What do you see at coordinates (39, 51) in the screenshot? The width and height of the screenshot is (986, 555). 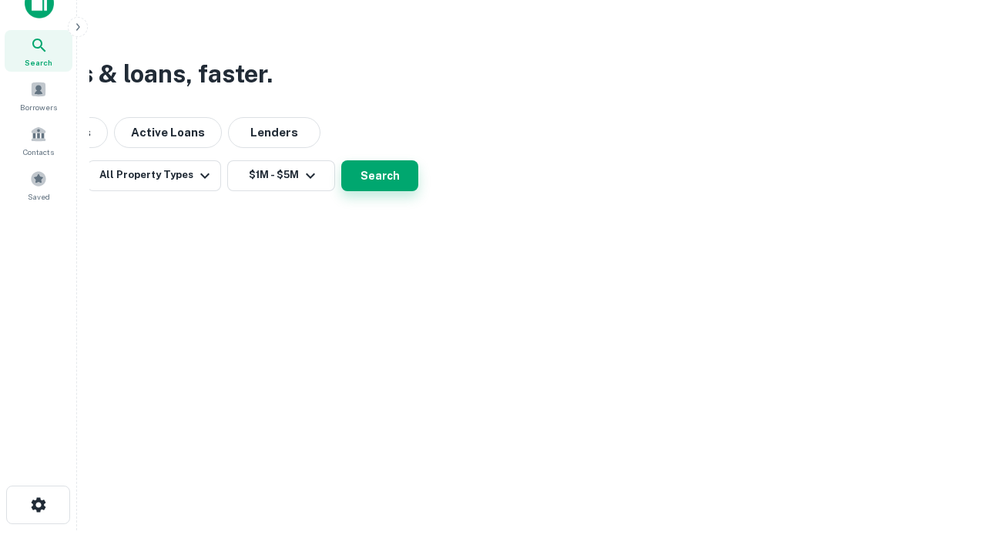 I see `a: Search` at bounding box center [39, 51].